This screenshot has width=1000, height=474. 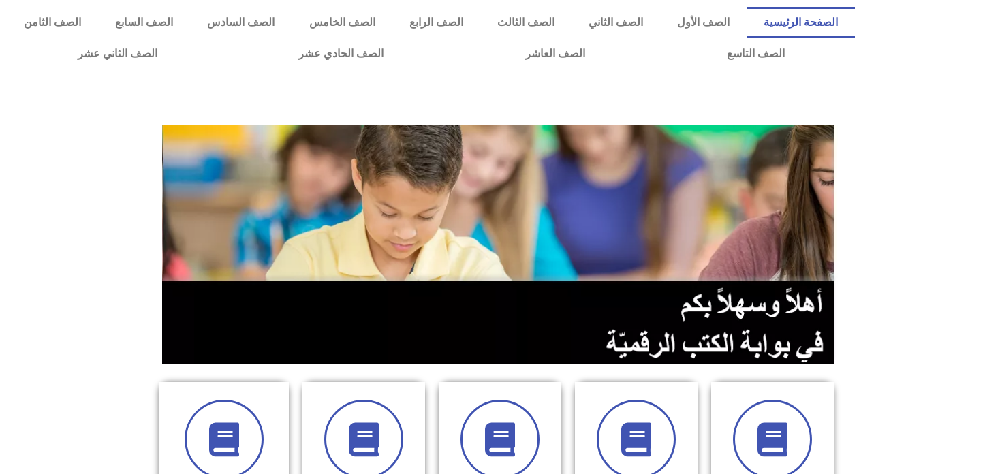 I want to click on a: الصف الثاني, so click(x=616, y=22).